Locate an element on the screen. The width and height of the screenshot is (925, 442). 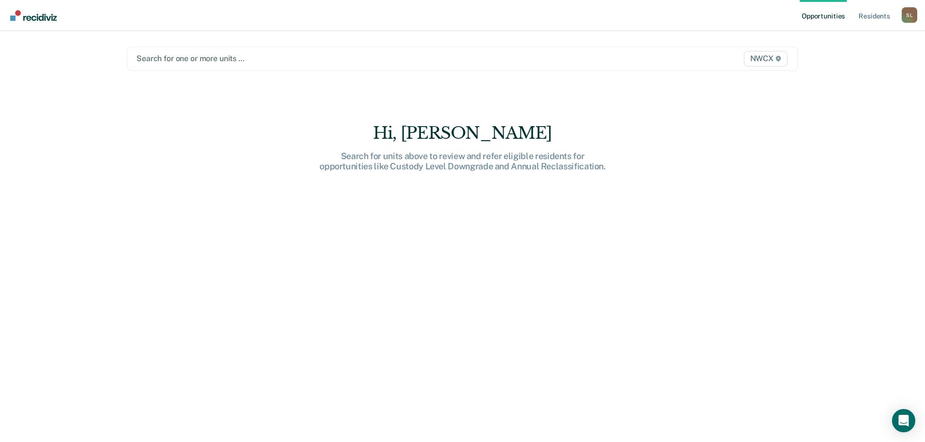
div: Search for units above to review and refer eligible residents for opportunities like Custody Leve... is located at coordinates (463, 161).